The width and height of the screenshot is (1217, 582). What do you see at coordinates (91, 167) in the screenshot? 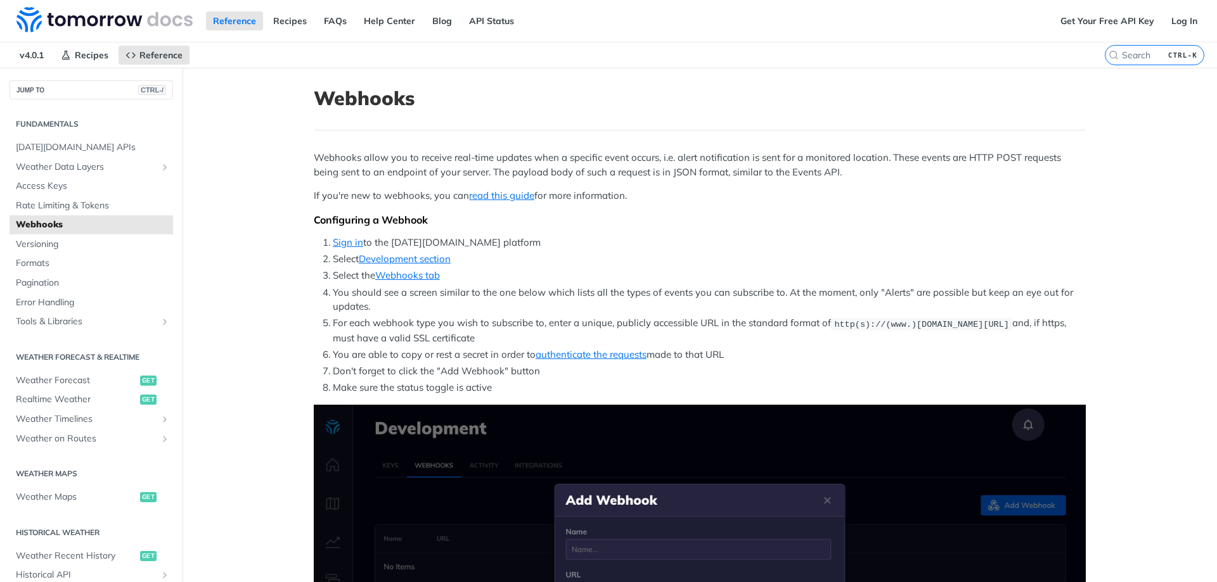
I see `a: Weather Data LayersShow subpages for Weather Data Layers` at bounding box center [91, 167].